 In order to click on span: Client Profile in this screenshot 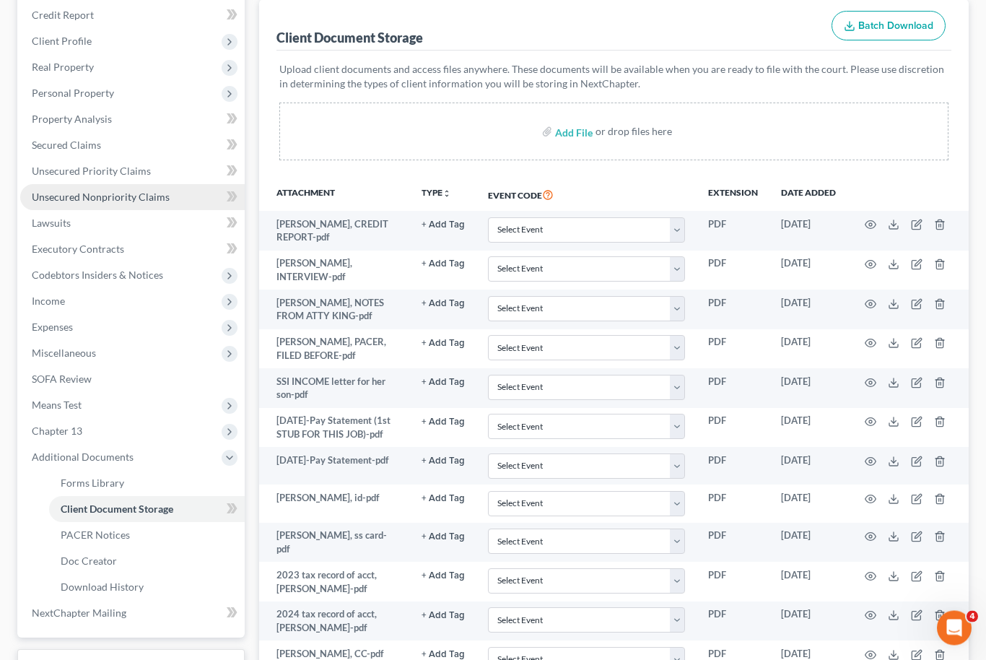, I will do `click(61, 41)`.